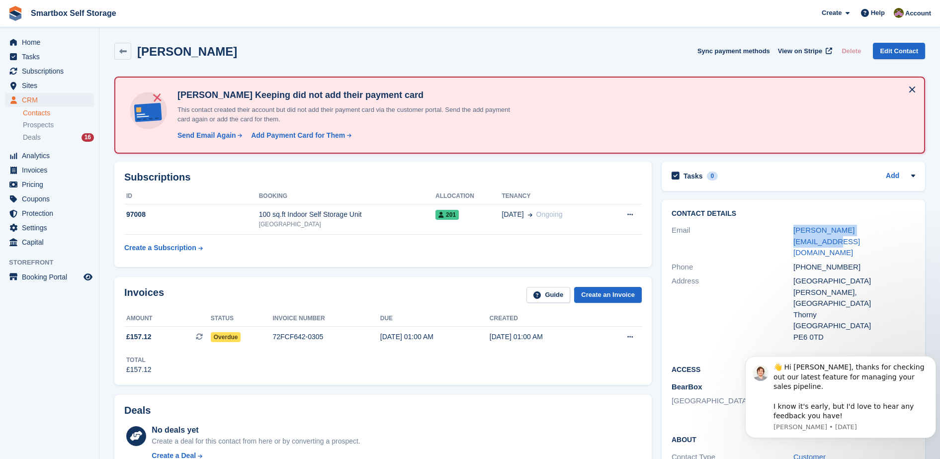 This screenshot has height=459, width=940. What do you see at coordinates (550, 214) in the screenshot?
I see `span: Ongoing` at bounding box center [550, 214].